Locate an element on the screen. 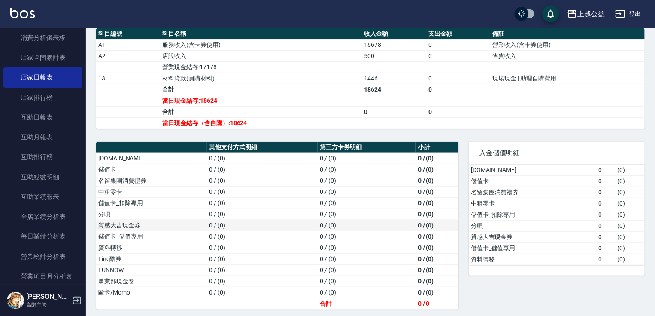  td: 16678 is located at coordinates (394, 45).